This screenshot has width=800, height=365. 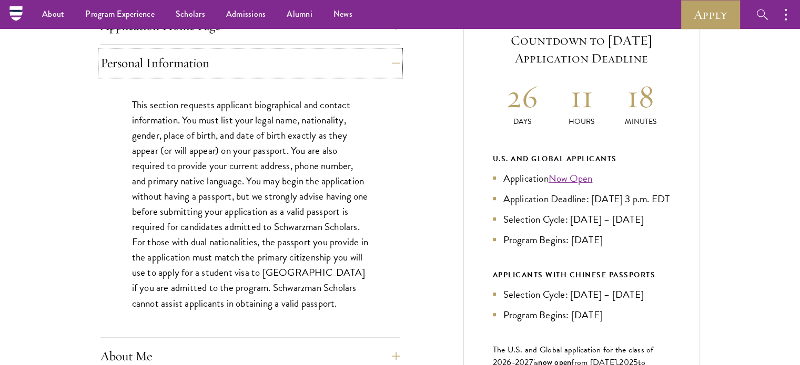 I want to click on div: APPLICANTS WITH CHINESE PASSPORTS, so click(x=582, y=275).